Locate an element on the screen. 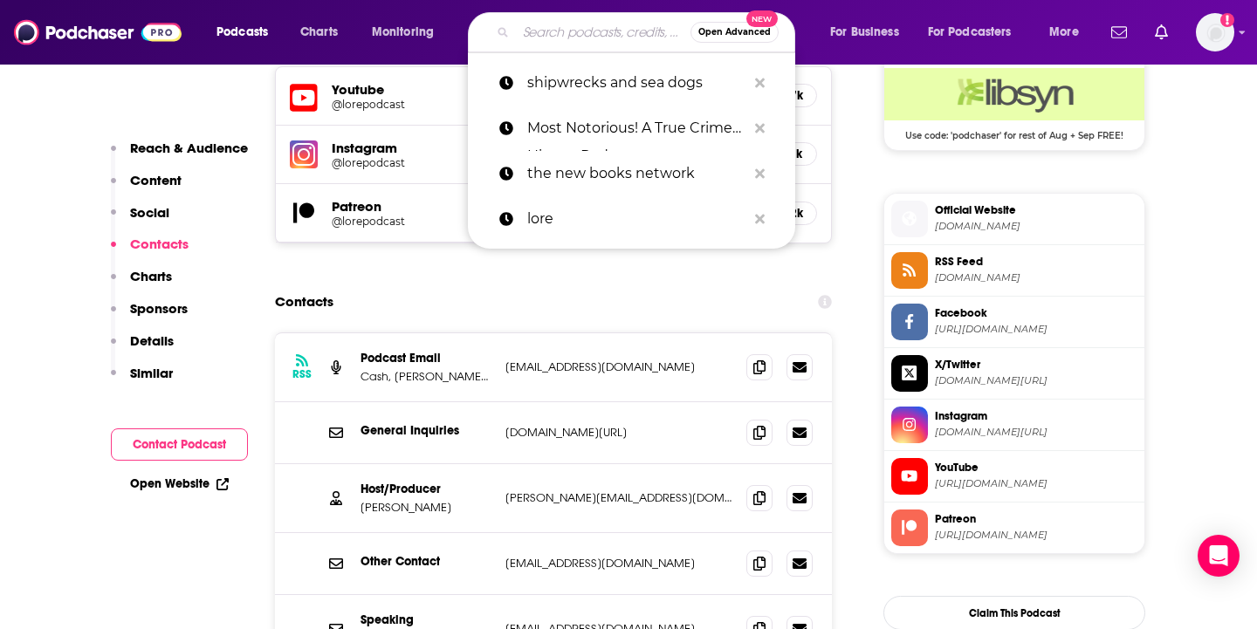 The width and height of the screenshot is (1257, 629). h5: Instagram is located at coordinates (403, 148).